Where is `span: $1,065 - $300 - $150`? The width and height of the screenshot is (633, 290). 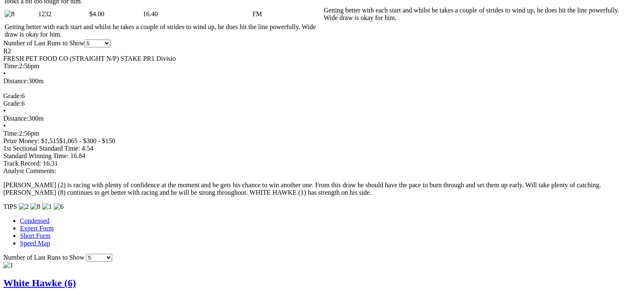
span: $1,065 - $300 - $150 is located at coordinates (87, 140).